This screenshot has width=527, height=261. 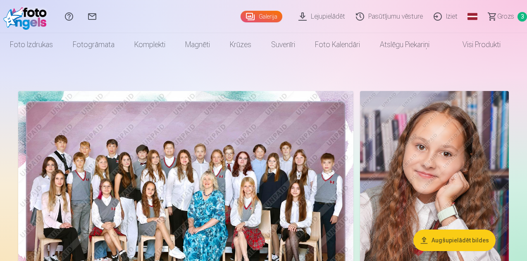 What do you see at coordinates (475, 45) in the screenshot?
I see `a: Visi produkti` at bounding box center [475, 45].